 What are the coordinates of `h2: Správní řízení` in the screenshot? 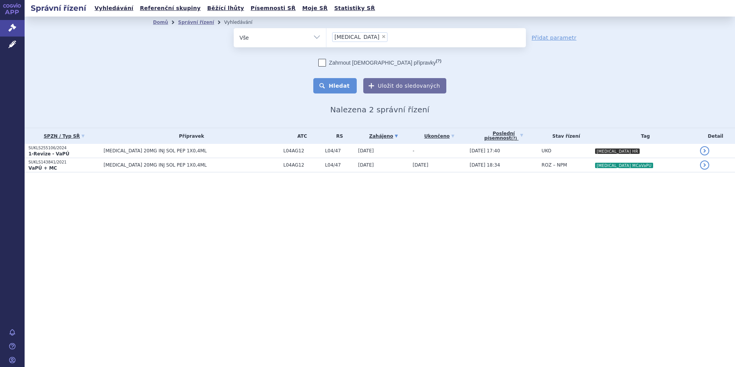 It's located at (58, 8).